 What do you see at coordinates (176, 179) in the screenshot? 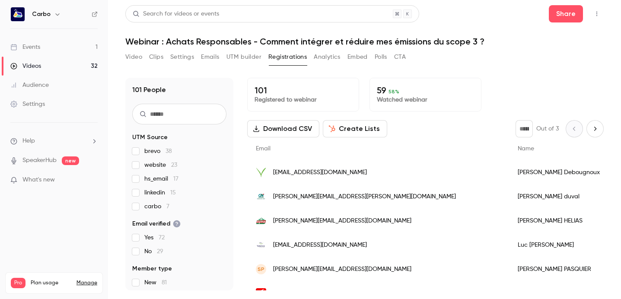
I see `span: 17` at bounding box center [176, 179].